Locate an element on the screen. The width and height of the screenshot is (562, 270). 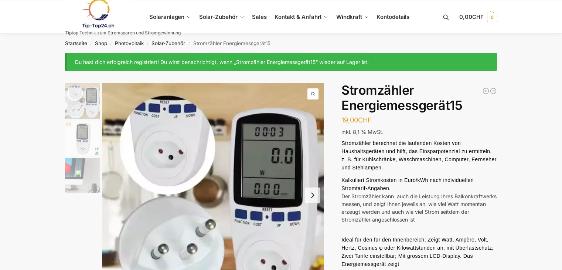
a: Photovoltaik is located at coordinates (129, 43).